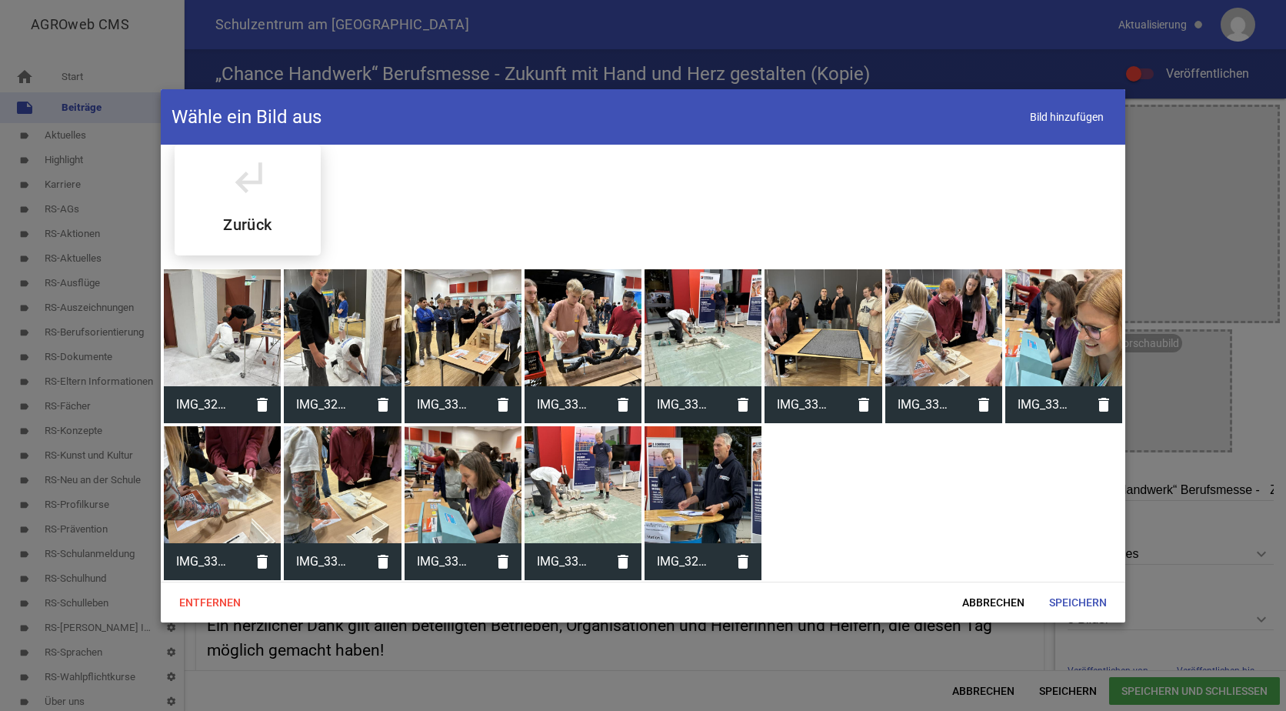 The height and width of the screenshot is (711, 1286). What do you see at coordinates (1067, 116) in the screenshot?
I see `span: Bild hinzufügen` at bounding box center [1067, 116].